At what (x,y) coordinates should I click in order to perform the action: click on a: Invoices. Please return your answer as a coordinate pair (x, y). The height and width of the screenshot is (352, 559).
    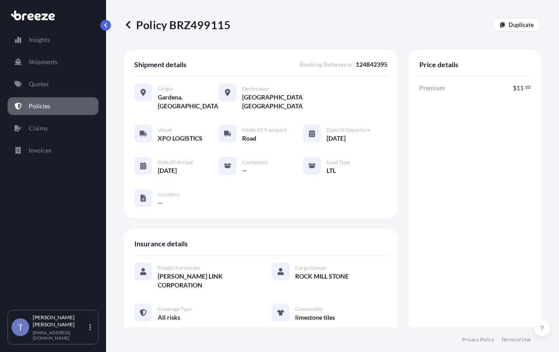
    Looking at the image, I should click on (53, 150).